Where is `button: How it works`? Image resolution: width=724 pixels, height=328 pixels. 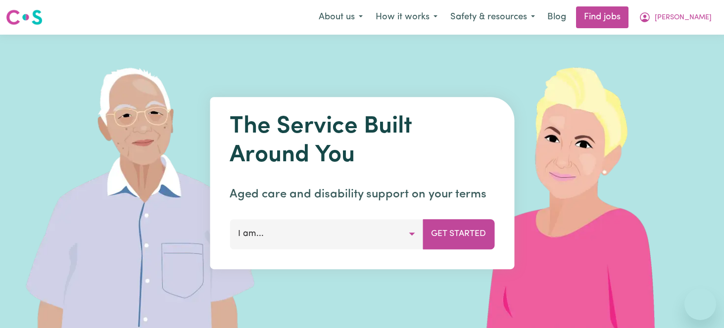 button: How it works is located at coordinates (406, 17).